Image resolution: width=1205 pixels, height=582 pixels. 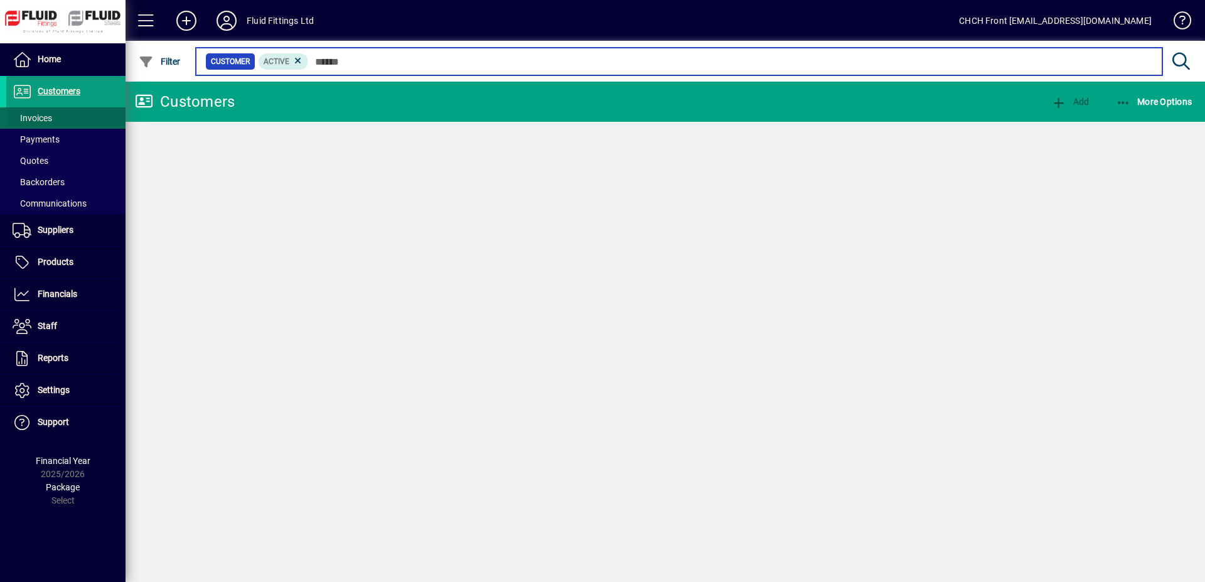 What do you see at coordinates (159, 61) in the screenshot?
I see `span: Filter` at bounding box center [159, 61].